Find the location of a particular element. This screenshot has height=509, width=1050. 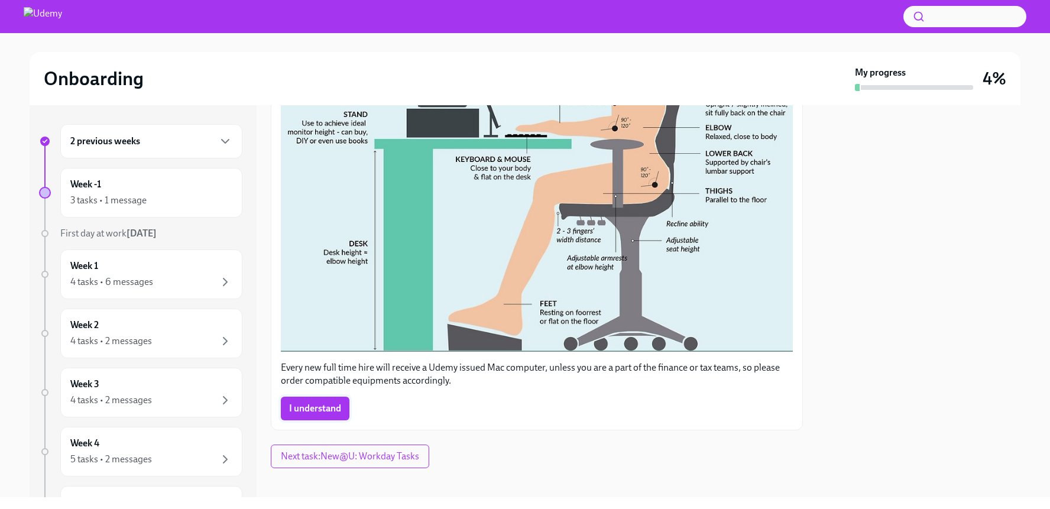

span: I understand is located at coordinates (315, 409).